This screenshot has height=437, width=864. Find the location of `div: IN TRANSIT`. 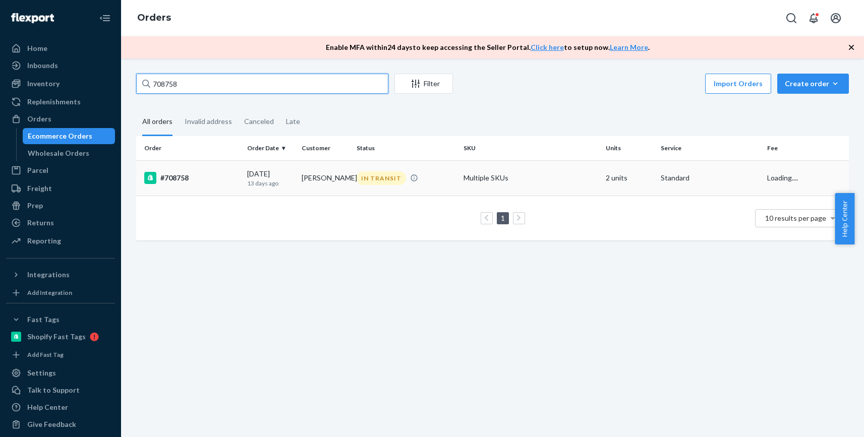

div: IN TRANSIT is located at coordinates (381, 178).